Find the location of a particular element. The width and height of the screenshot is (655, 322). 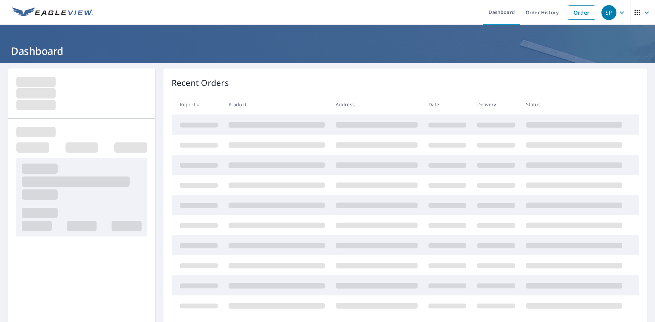

a: Order is located at coordinates (581, 13).